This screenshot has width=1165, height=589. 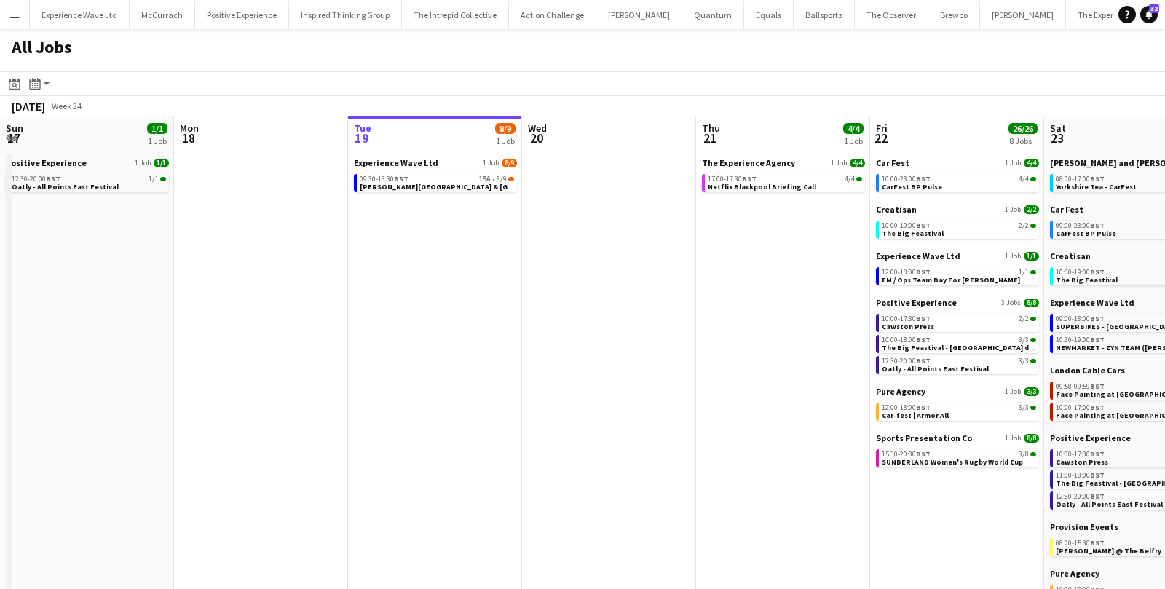 What do you see at coordinates (1080, 340) in the screenshot?
I see `span: 10:30-19:00` at bounding box center [1080, 340].